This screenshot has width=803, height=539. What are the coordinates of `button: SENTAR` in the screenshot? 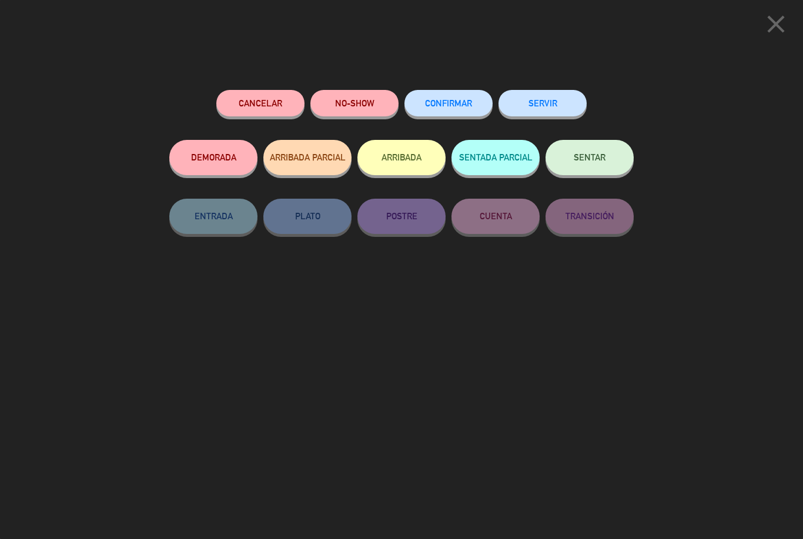 It's located at (590, 158).